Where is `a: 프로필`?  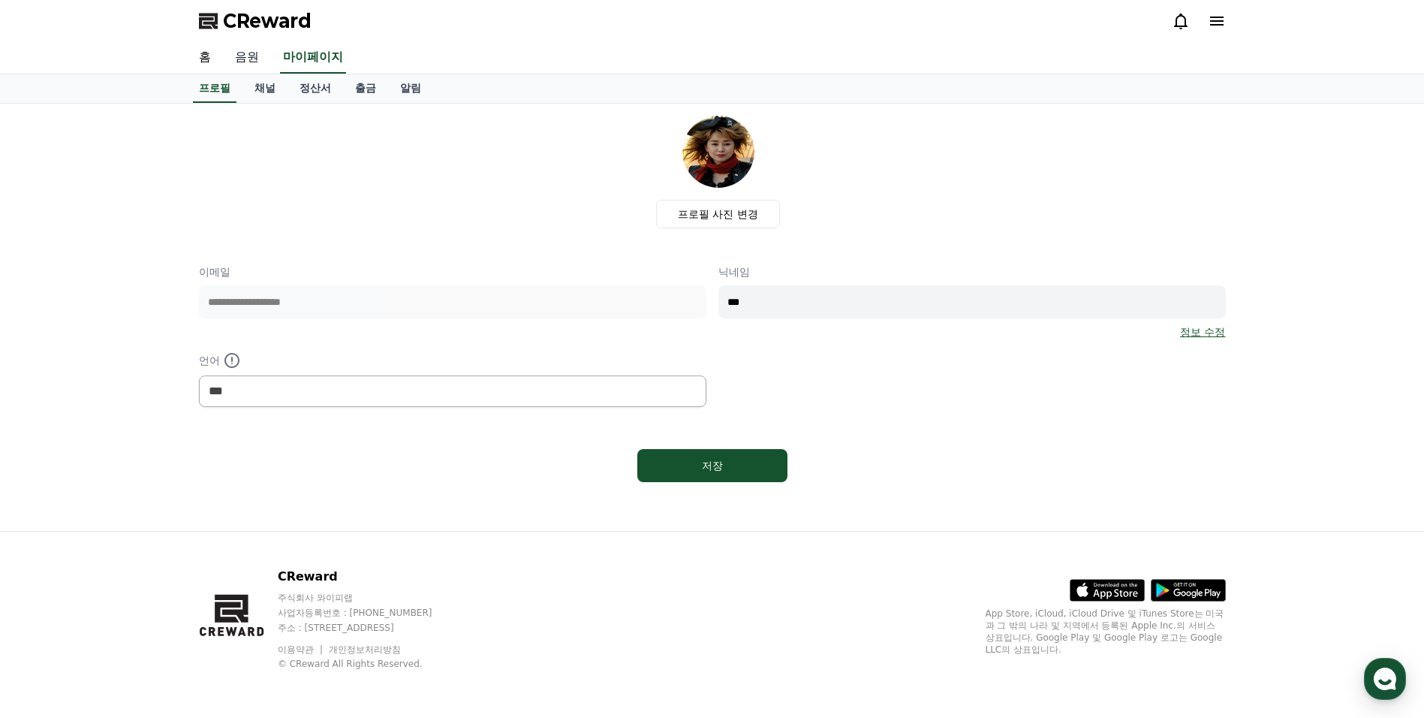
a: 프로필 is located at coordinates (215, 89).